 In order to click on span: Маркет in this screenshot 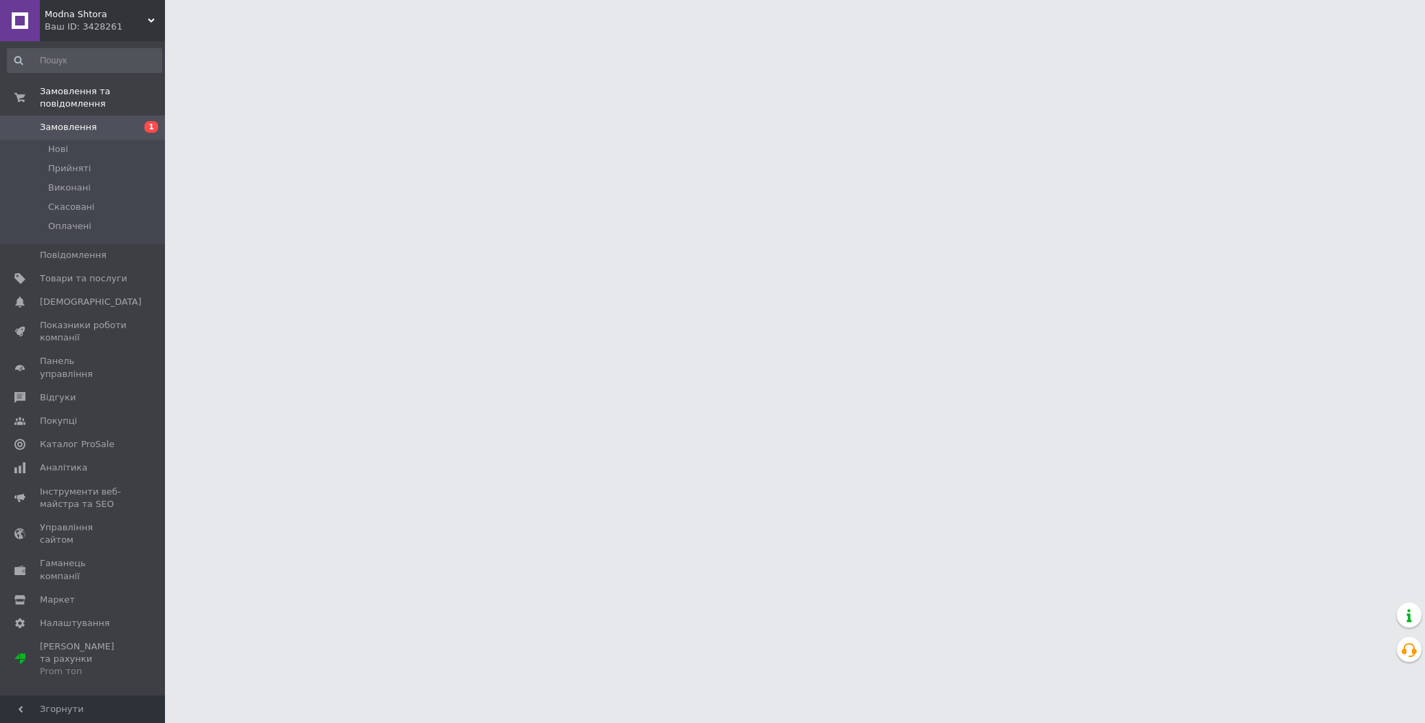, I will do `click(57, 600)`.